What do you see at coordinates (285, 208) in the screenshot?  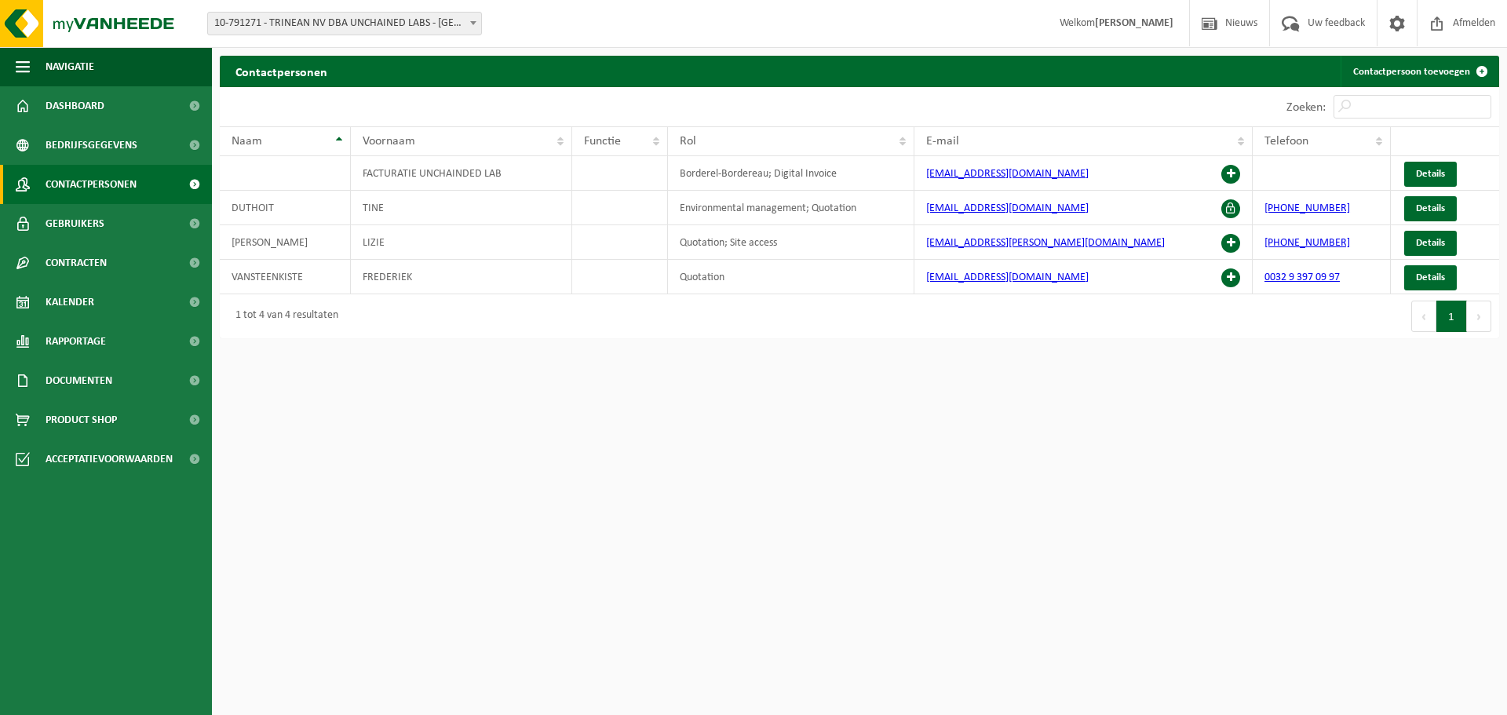 I see `td: DUTHOIT` at bounding box center [285, 208].